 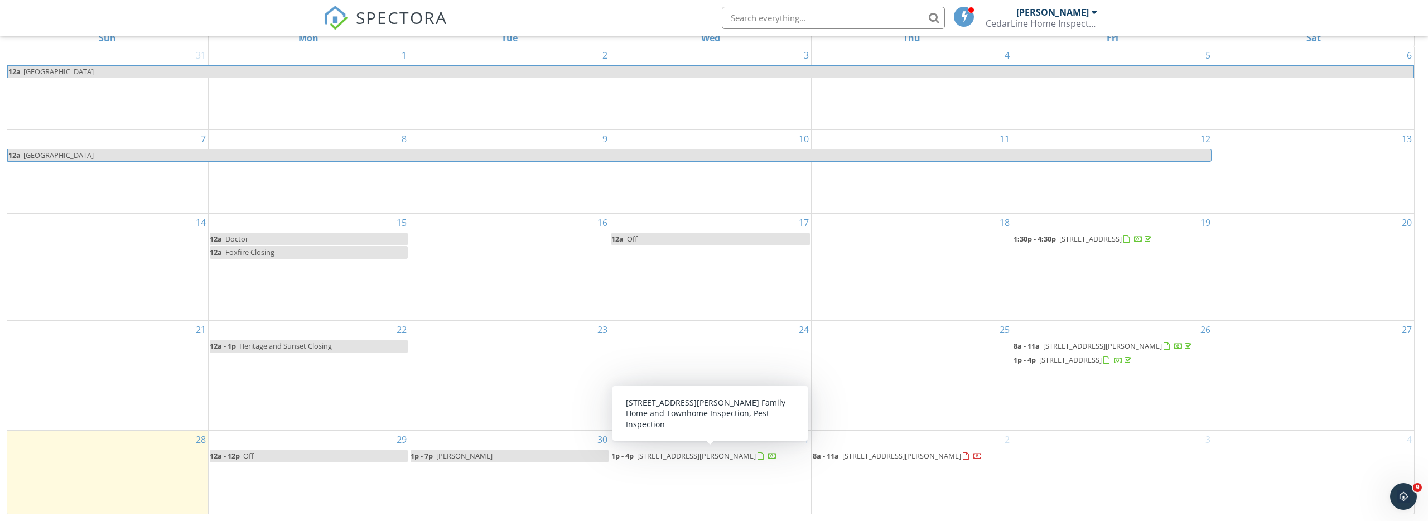 I want to click on a: Go to September 22, 2025, so click(x=402, y=330).